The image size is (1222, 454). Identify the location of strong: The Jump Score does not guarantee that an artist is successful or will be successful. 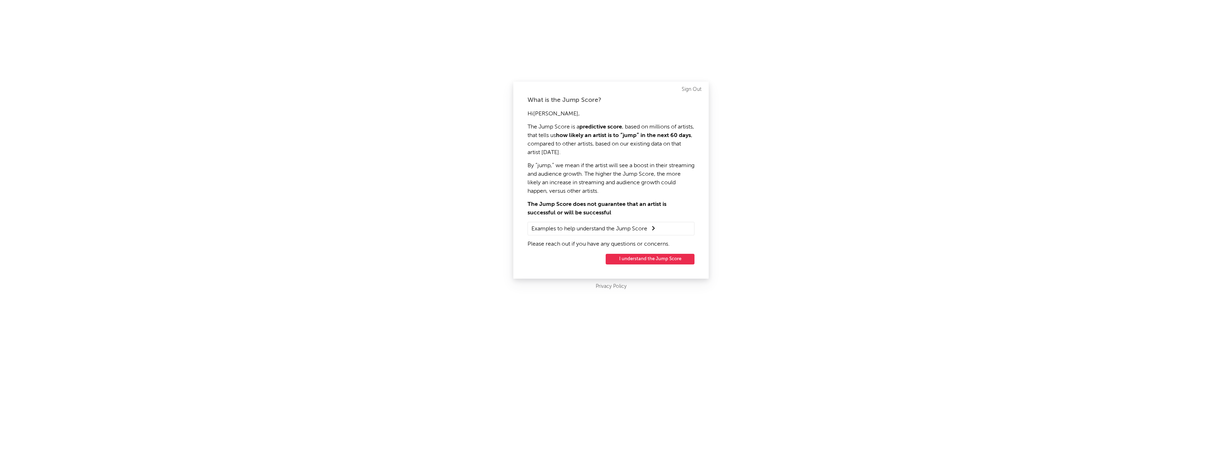
(597, 209).